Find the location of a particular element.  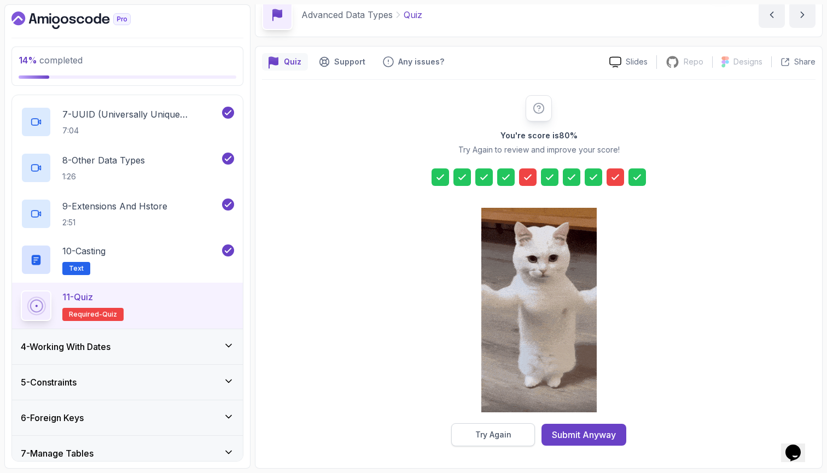

p: 1:26 is located at coordinates (103, 177).